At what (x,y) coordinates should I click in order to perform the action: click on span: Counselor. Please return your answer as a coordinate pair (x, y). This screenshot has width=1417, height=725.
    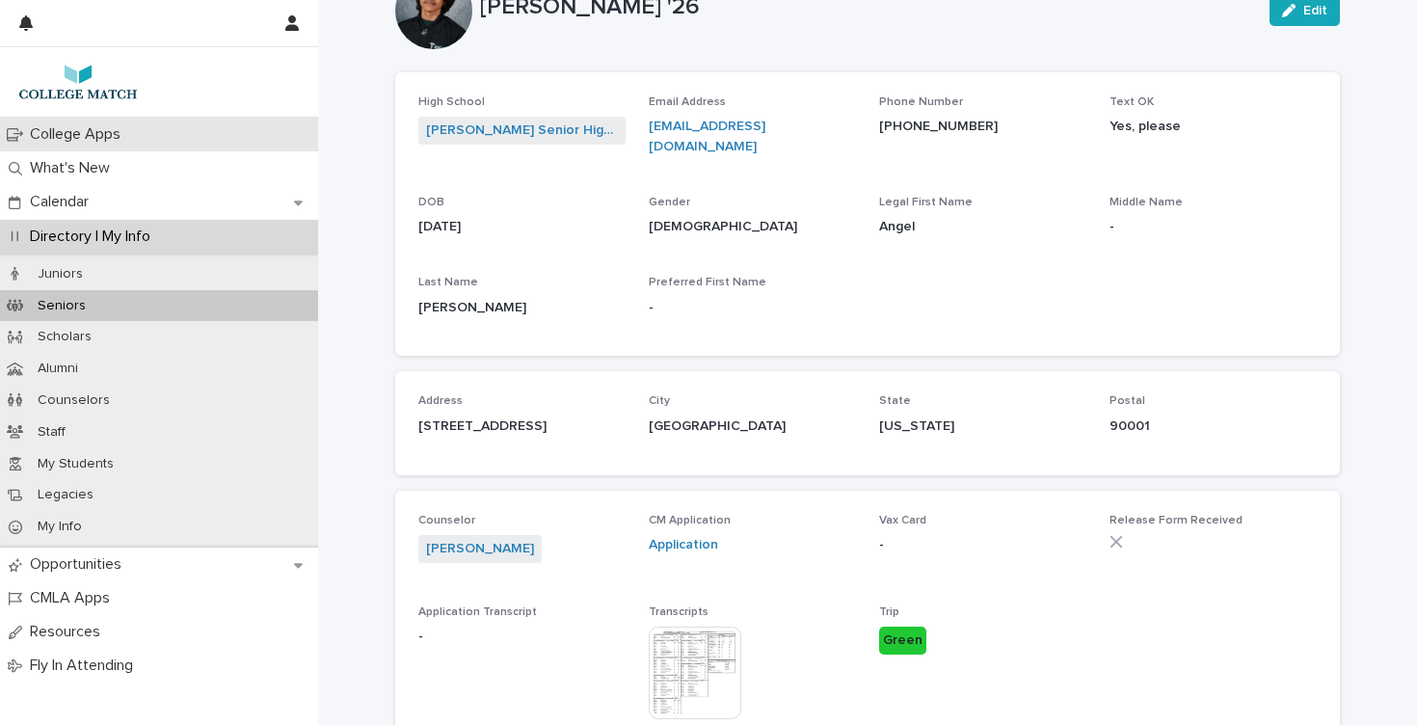
    Looking at the image, I should click on (446, 521).